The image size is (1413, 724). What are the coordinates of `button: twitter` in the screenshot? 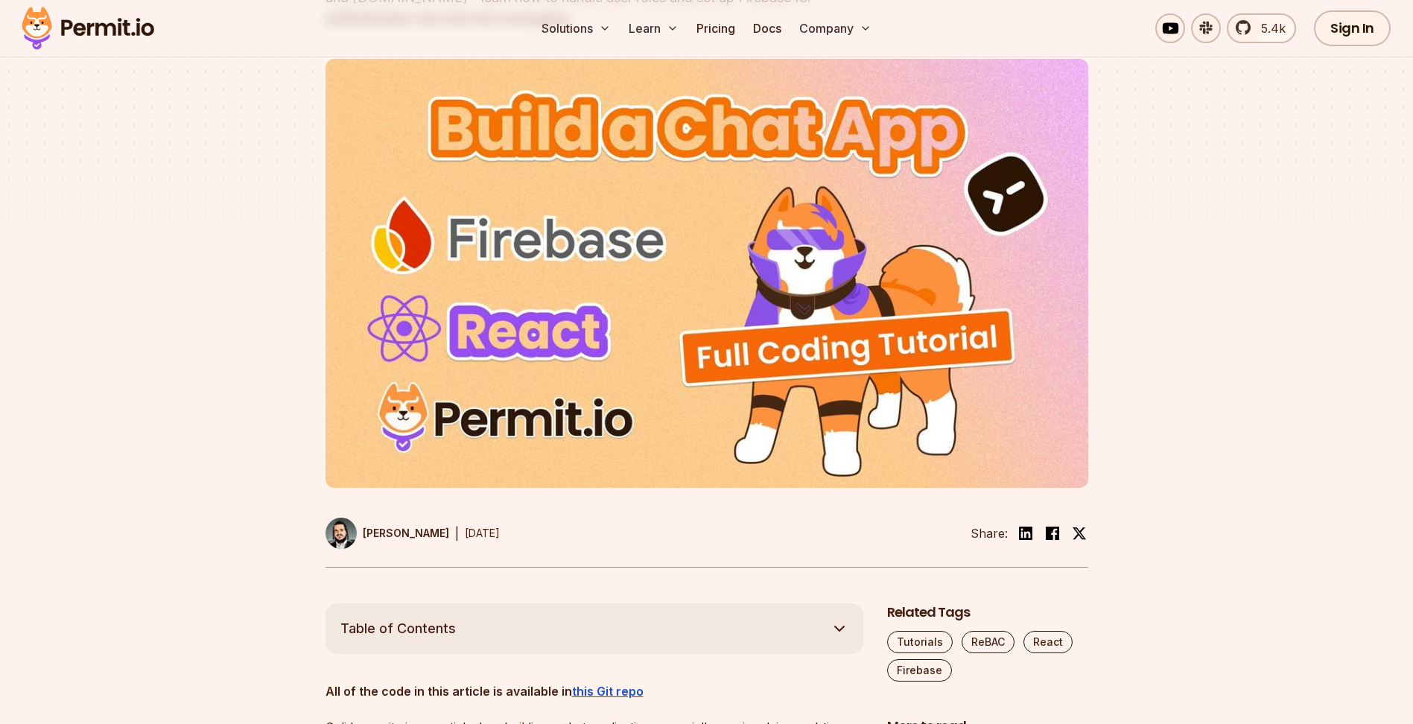 It's located at (1079, 533).